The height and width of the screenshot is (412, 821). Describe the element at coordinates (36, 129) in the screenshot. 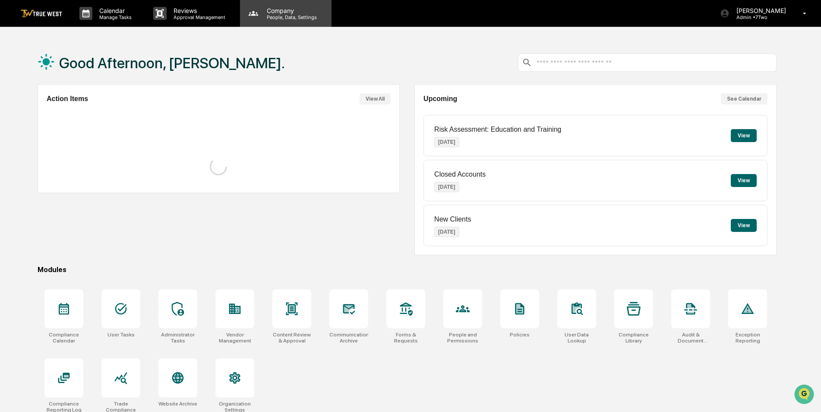

I see `span: Data Lookup` at that location.